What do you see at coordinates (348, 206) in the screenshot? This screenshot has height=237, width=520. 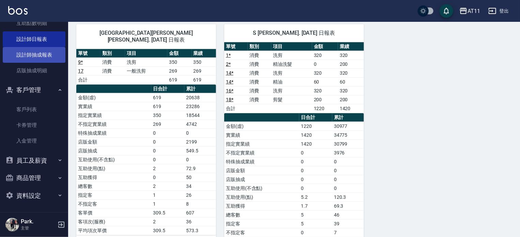 I see `td: 69.3` at bounding box center [348, 206].